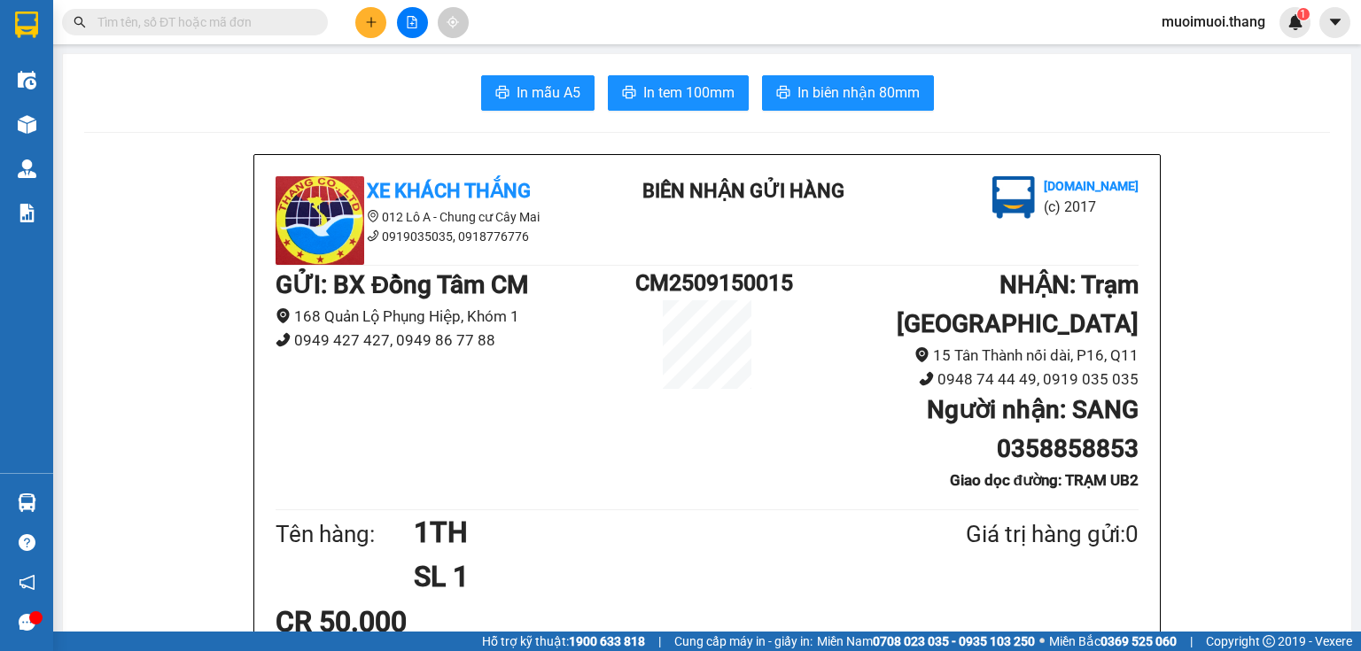 The image size is (1361, 651). Describe the element at coordinates (1213, 21) in the screenshot. I see `span: muoimuoi.thang` at that location.